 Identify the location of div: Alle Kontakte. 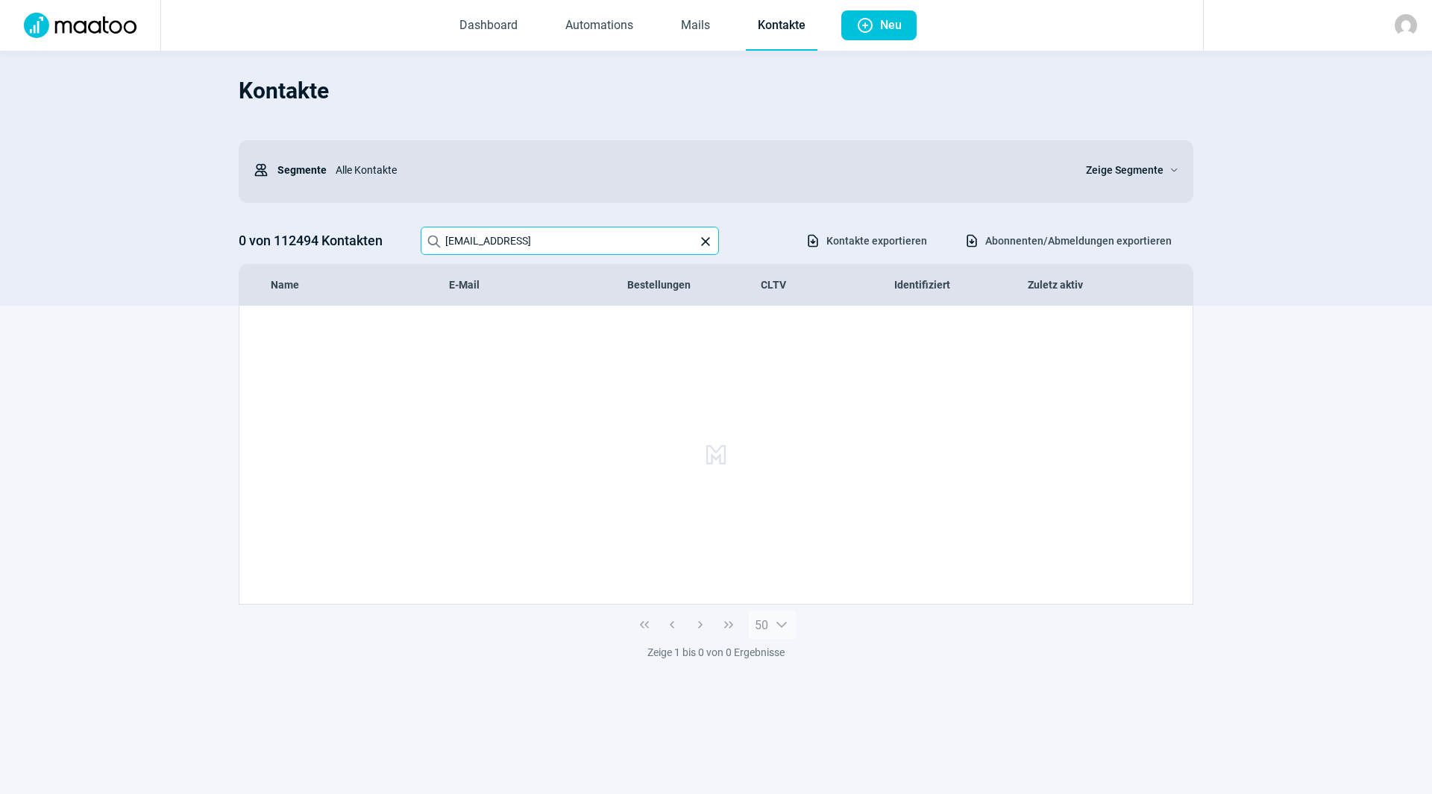
(697, 170).